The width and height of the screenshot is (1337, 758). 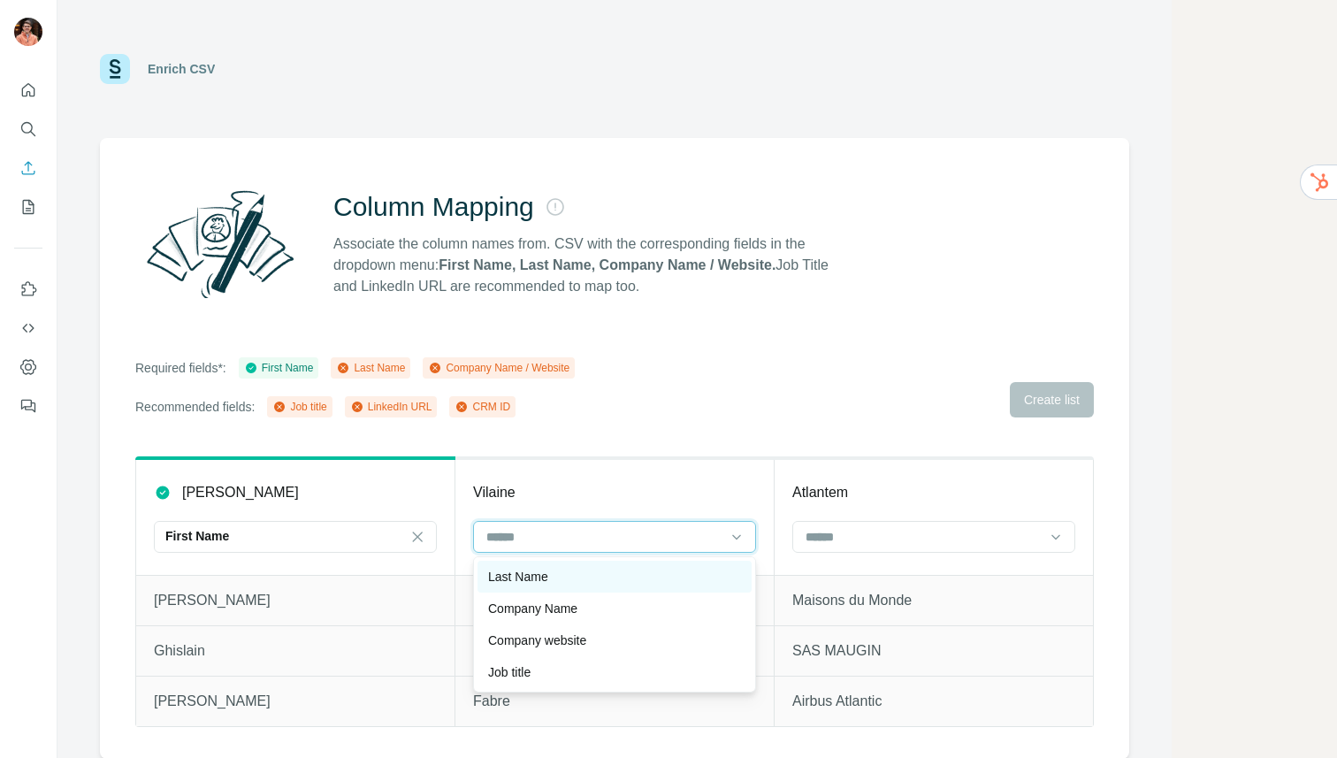 I want to click on button: Feedback, so click(x=28, y=406).